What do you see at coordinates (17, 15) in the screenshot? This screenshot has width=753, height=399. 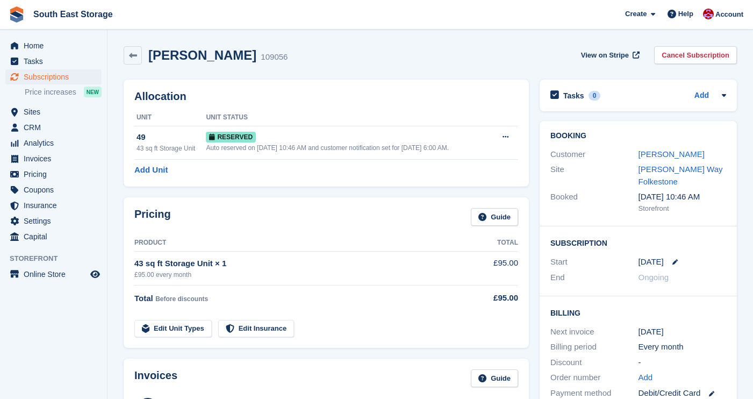 I see `img: stora-icon-8386f47178a22dfd0bd8f6a31ec36ba5ce8667c1dd55bd0f319d3a0aa187defe.svg` at bounding box center [17, 15].